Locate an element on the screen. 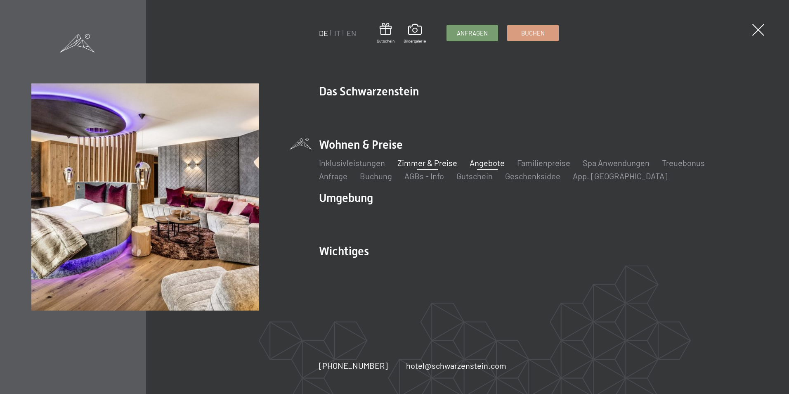 The height and width of the screenshot is (394, 789). a: Geschenksidee is located at coordinates (533, 176).